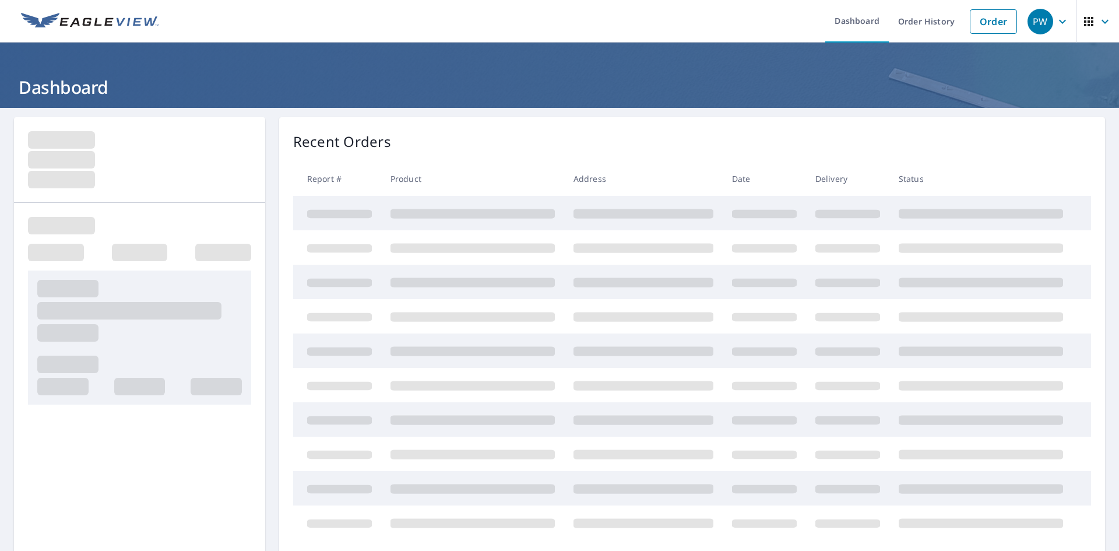 This screenshot has height=551, width=1119. Describe the element at coordinates (90, 22) in the screenshot. I see `img: EV Logo` at that location.